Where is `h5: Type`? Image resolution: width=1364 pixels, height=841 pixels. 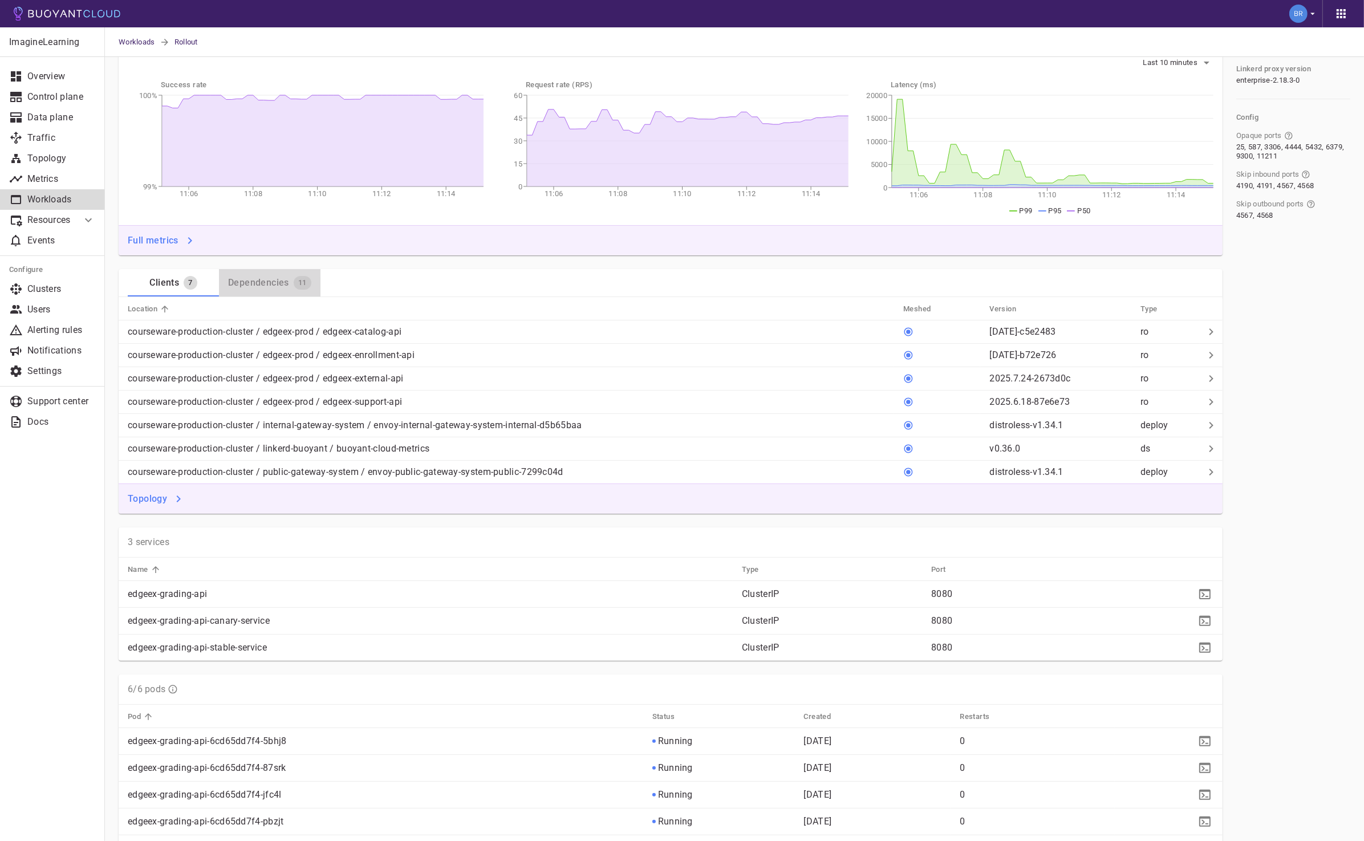 h5: Type is located at coordinates (750, 570).